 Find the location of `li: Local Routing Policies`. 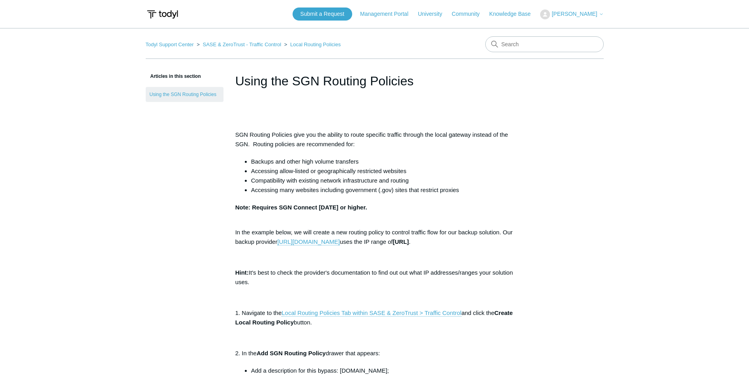

li: Local Routing Policies is located at coordinates (312, 44).